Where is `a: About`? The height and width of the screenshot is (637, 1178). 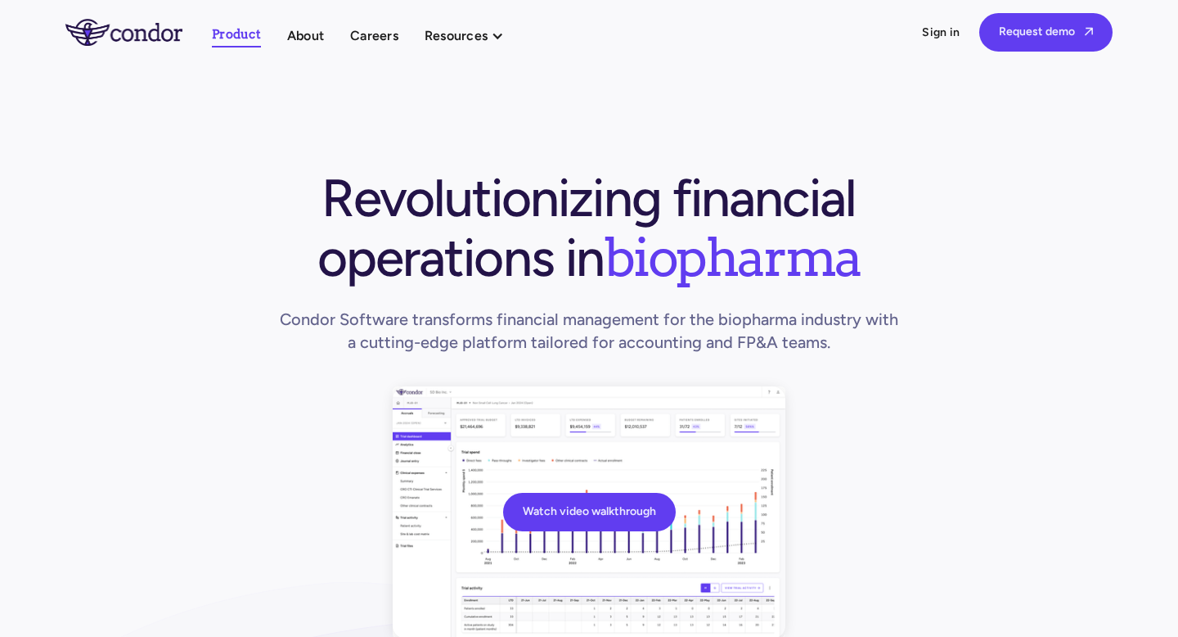 a: About is located at coordinates (305, 35).